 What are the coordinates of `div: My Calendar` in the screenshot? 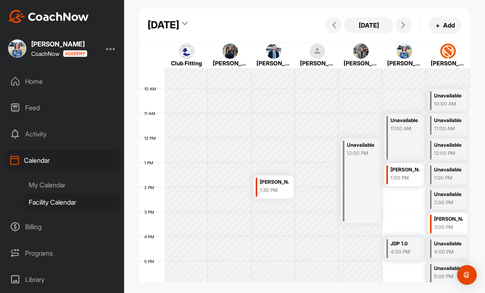 It's located at (72, 185).